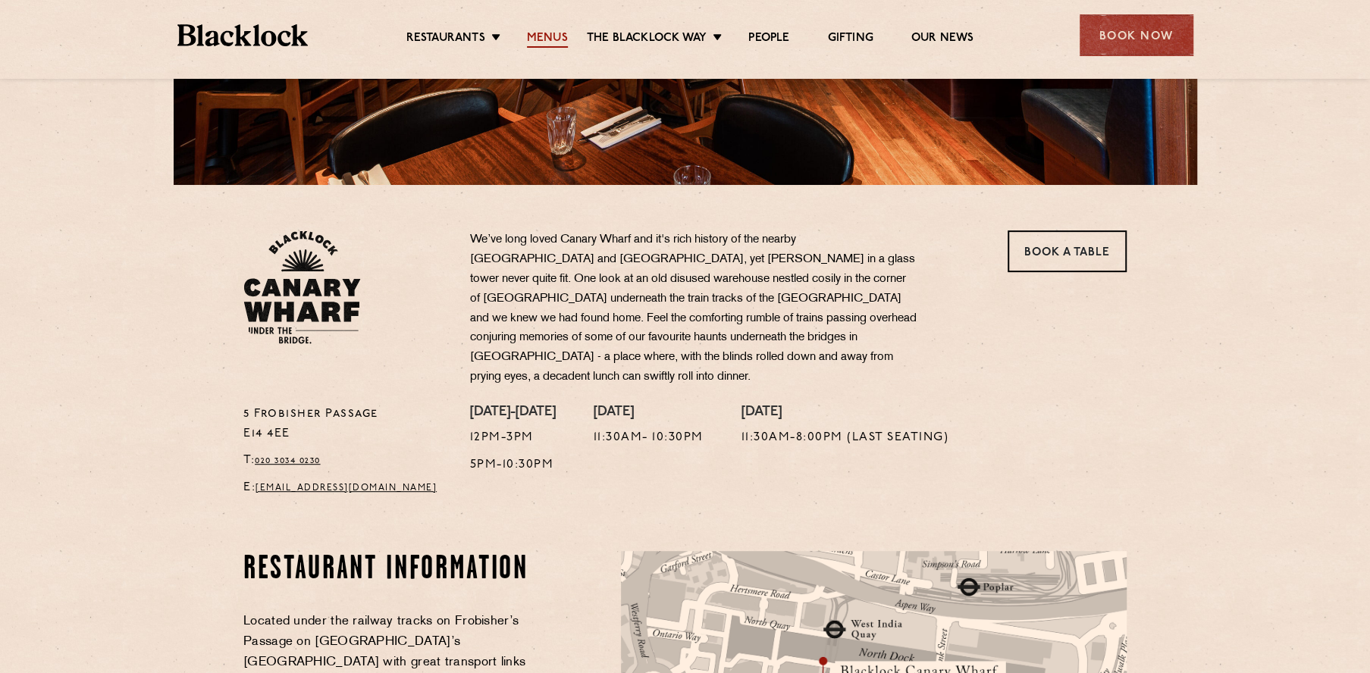 Image resolution: width=1370 pixels, height=673 pixels. I want to click on p: E:, so click(345, 488).